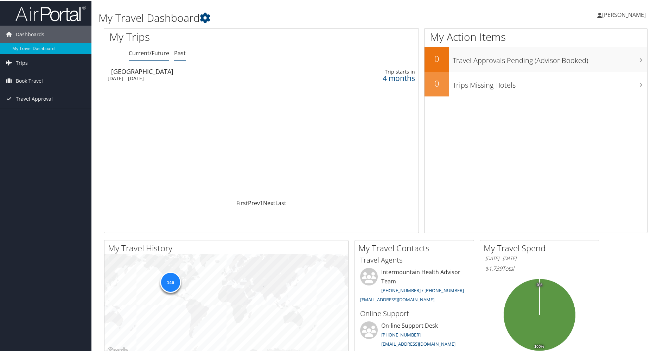  I want to click on a: 1, so click(261, 202).